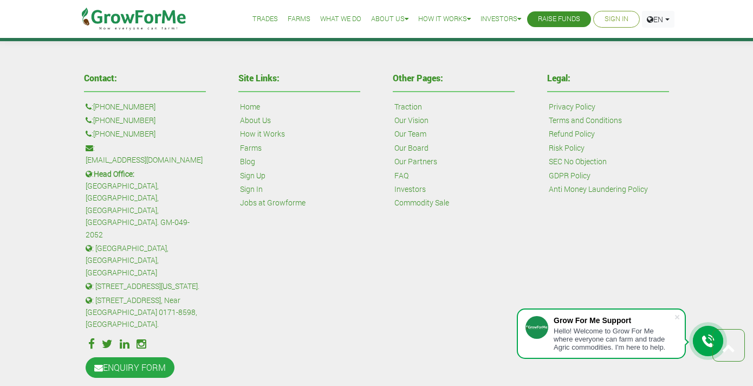 This screenshot has width=753, height=386. Describe the element at coordinates (411, 148) in the screenshot. I see `a: Our Board` at that location.